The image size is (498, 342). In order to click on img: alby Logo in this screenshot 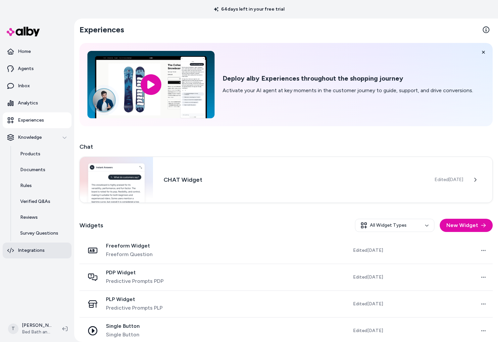, I will do `click(23, 31)`.